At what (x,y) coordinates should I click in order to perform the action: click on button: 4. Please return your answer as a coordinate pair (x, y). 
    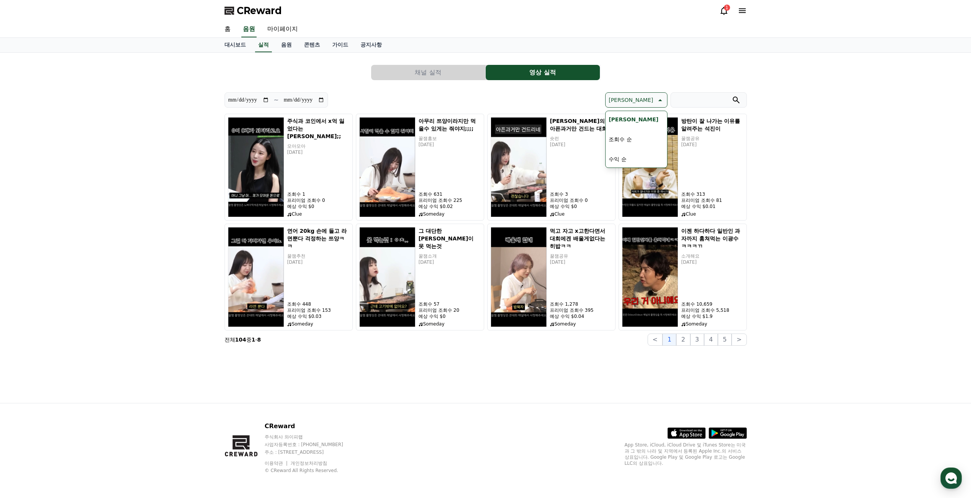
    Looking at the image, I should click on (711, 340).